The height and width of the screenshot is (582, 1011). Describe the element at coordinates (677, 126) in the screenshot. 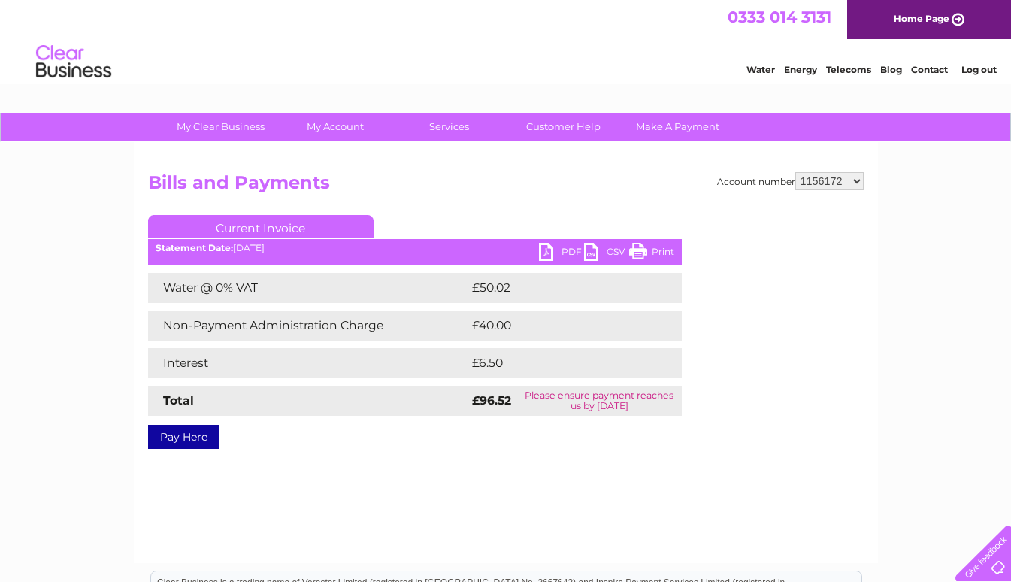

I see `a: Make A Payment` at that location.